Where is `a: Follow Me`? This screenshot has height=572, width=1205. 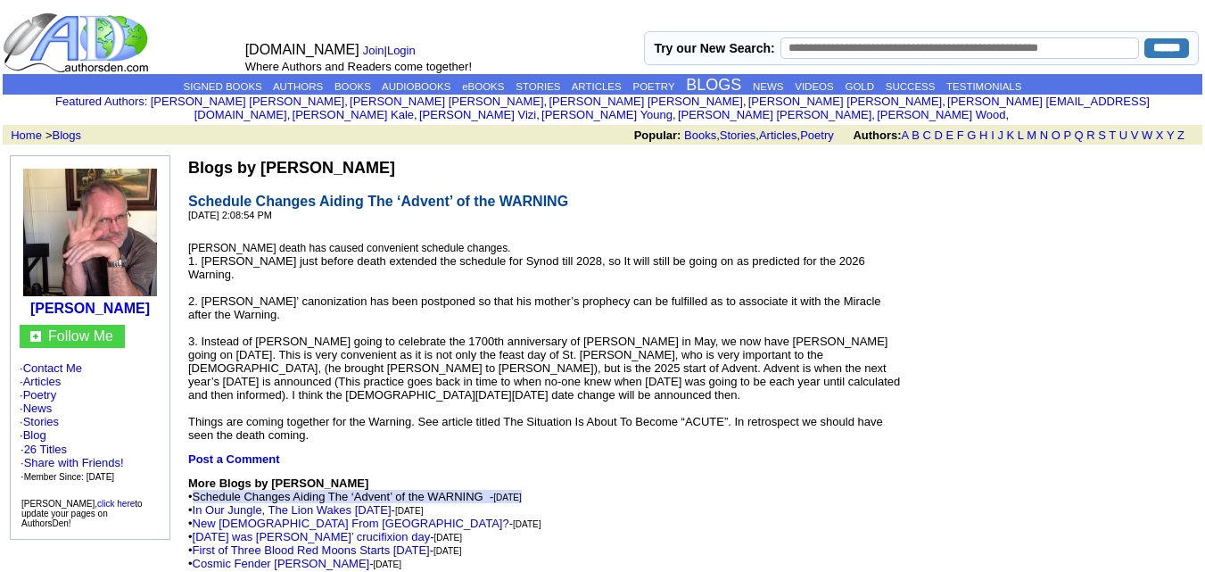 a: Follow Me is located at coordinates (80, 335).